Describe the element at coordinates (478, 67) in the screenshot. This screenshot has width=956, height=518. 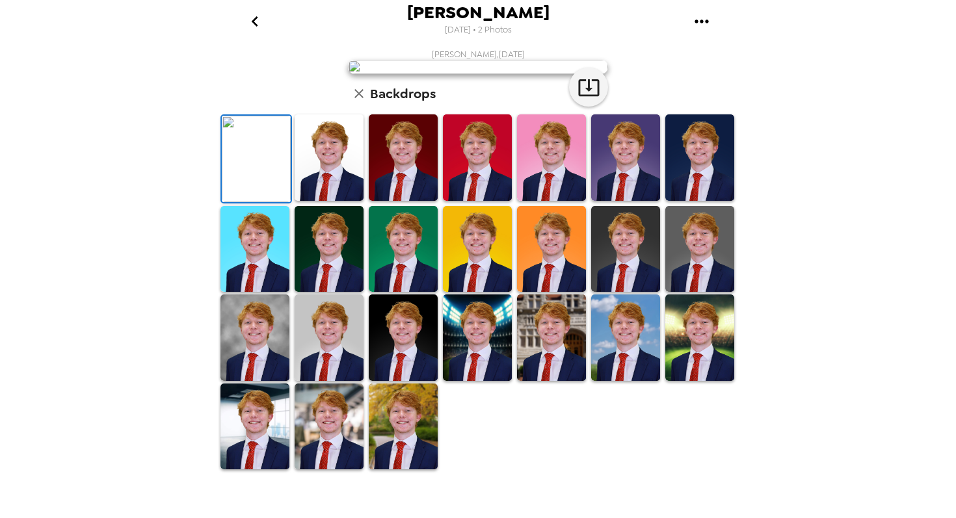
I see `img: user` at that location.